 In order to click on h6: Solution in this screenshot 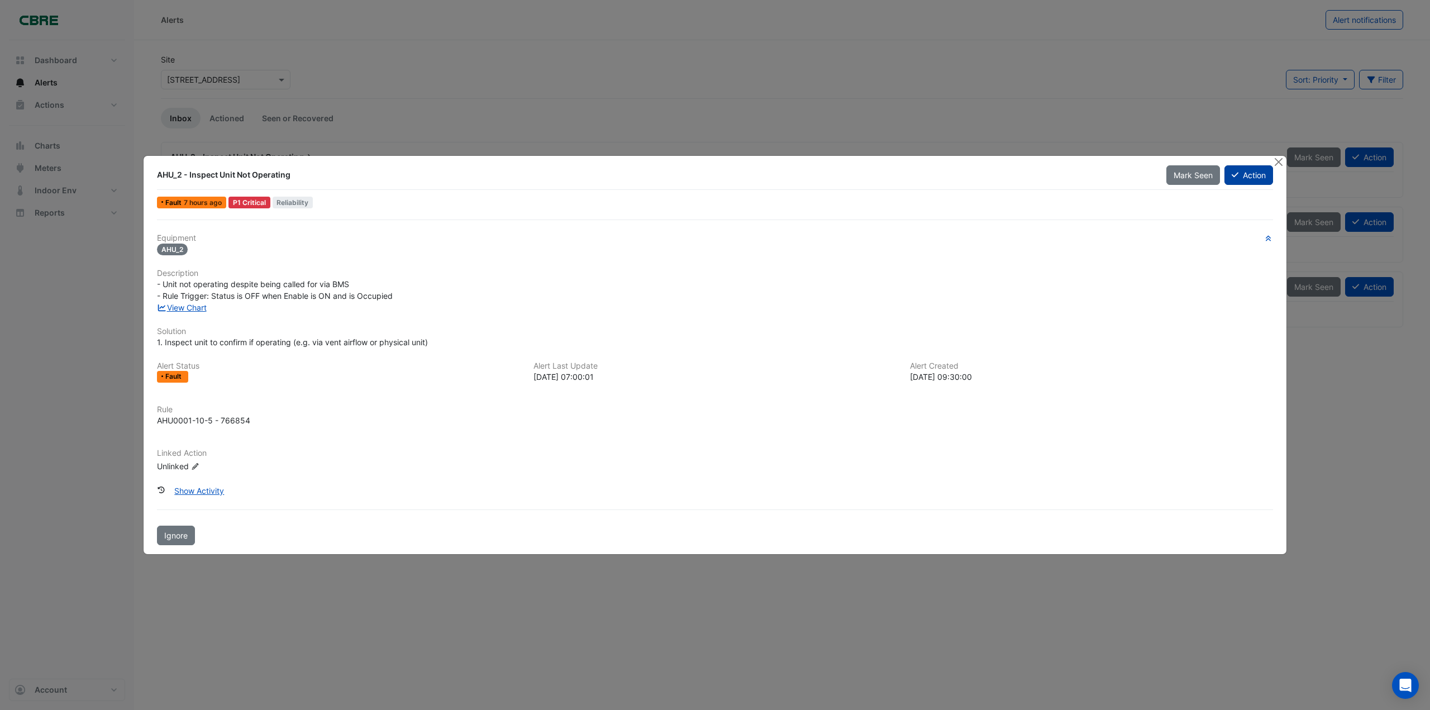, I will do `click(715, 331)`.